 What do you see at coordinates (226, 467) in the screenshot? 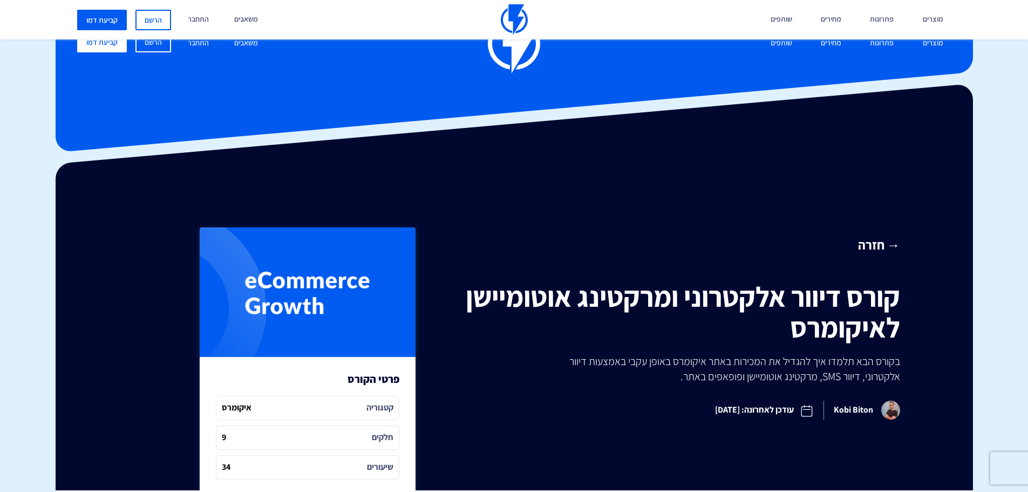
I see `i: 34` at bounding box center [226, 467].